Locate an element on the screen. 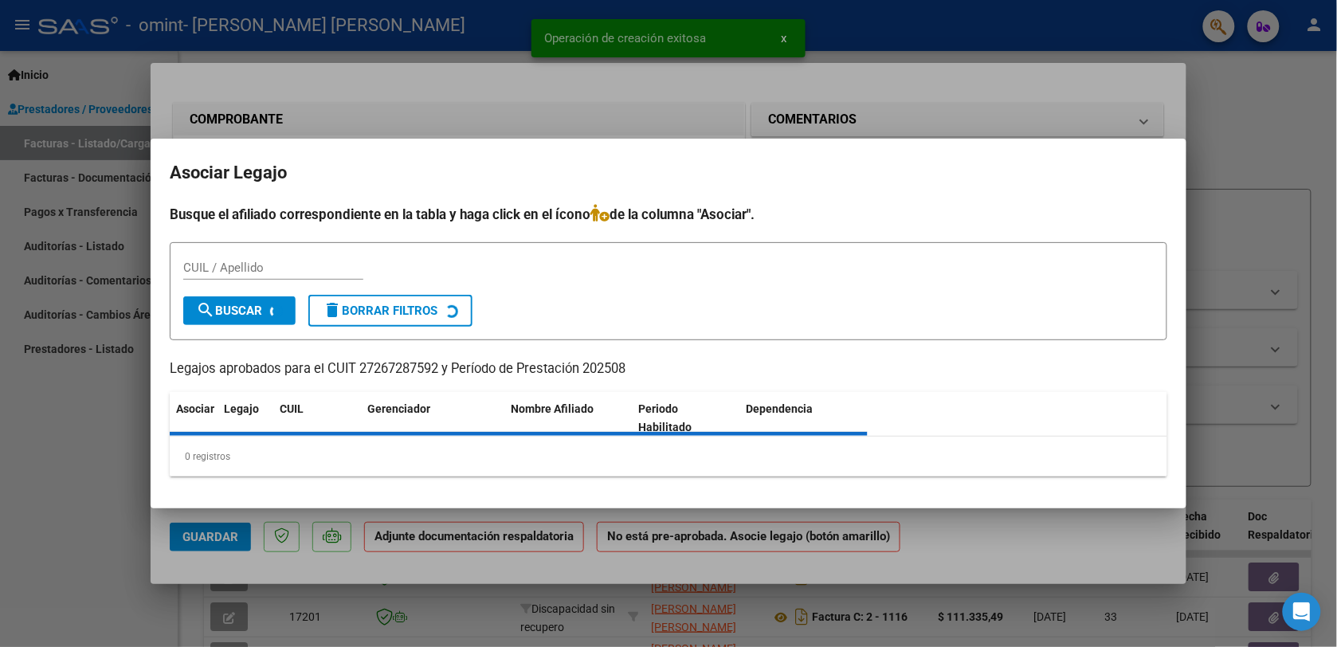  span: Buscar is located at coordinates (229, 311).